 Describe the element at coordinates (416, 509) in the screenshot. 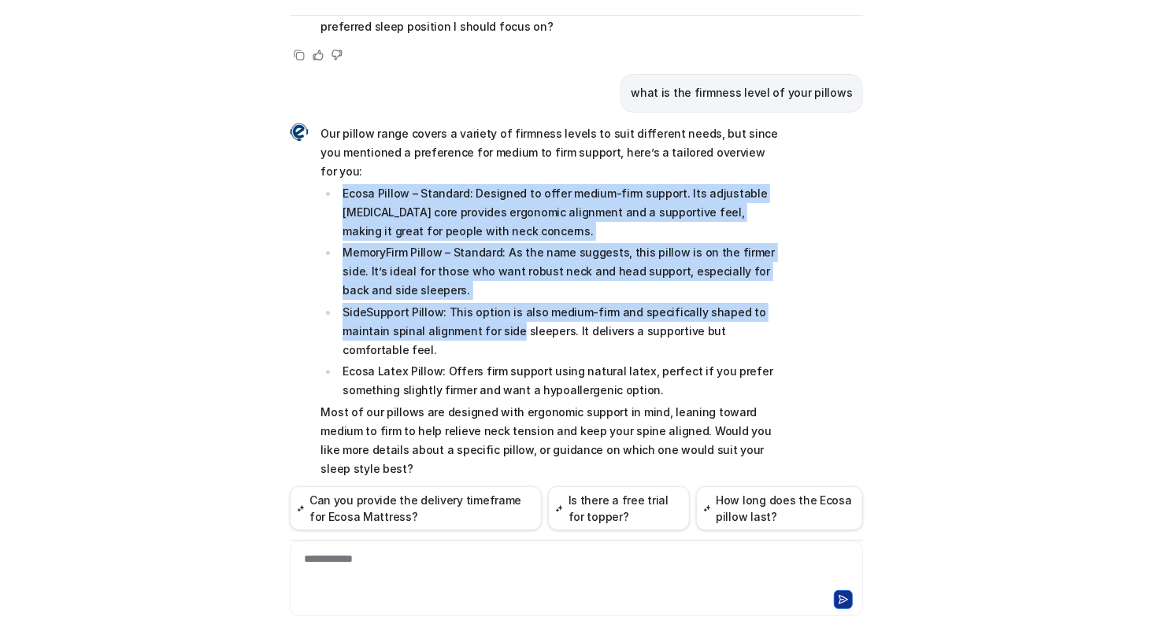

I see `button: Can you provide the delivery timeframe for Ecosa Mattress?` at that location.